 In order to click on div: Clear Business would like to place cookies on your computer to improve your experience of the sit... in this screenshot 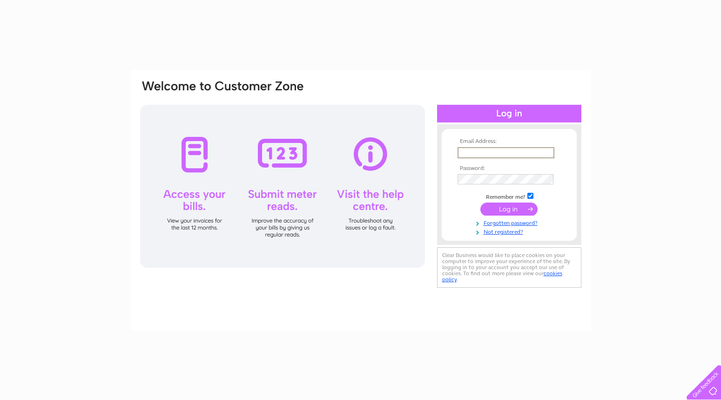, I will do `click(509, 267)`.